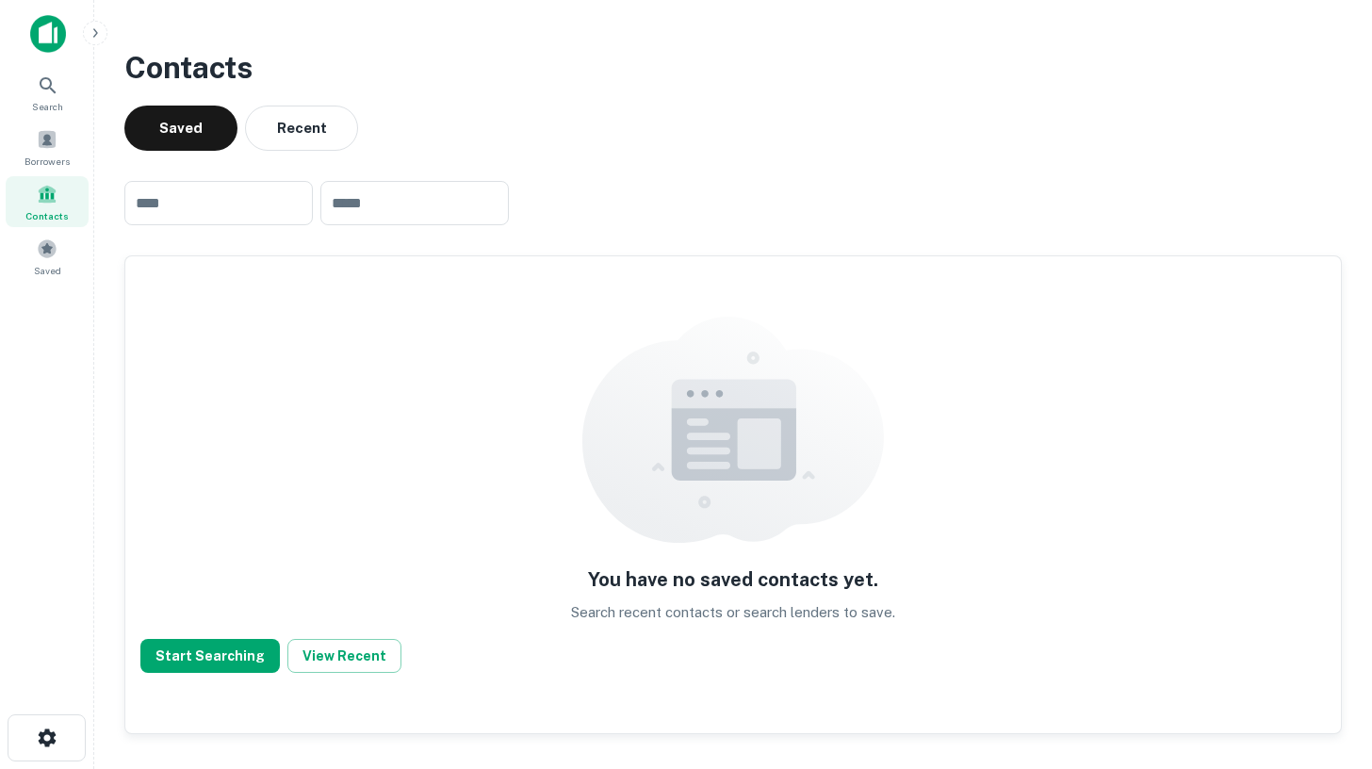 The width and height of the screenshot is (1372, 769). Describe the element at coordinates (47, 270) in the screenshot. I see `span: Saved` at that location.